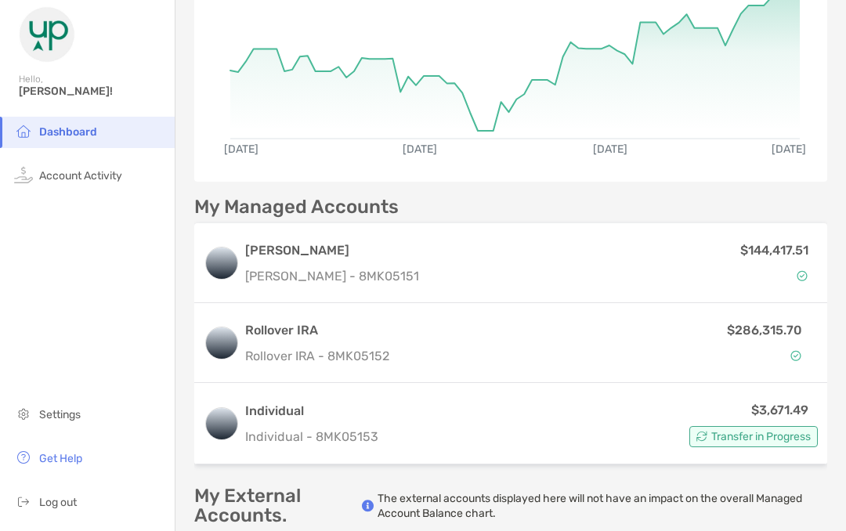 The width and height of the screenshot is (846, 531). I want to click on p: Individual - 8MK05153, so click(312, 436).